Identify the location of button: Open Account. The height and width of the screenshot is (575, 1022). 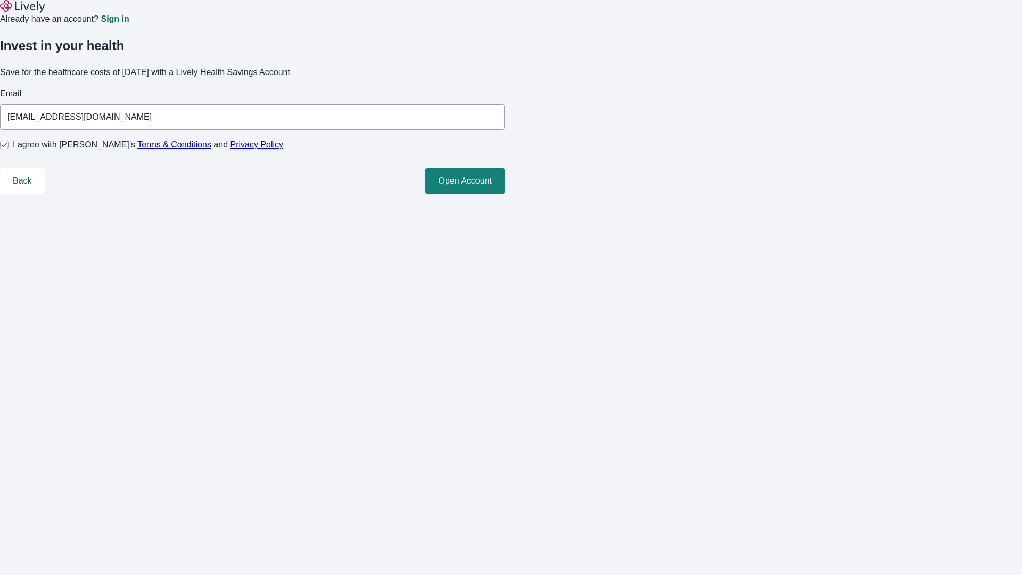
(465, 181).